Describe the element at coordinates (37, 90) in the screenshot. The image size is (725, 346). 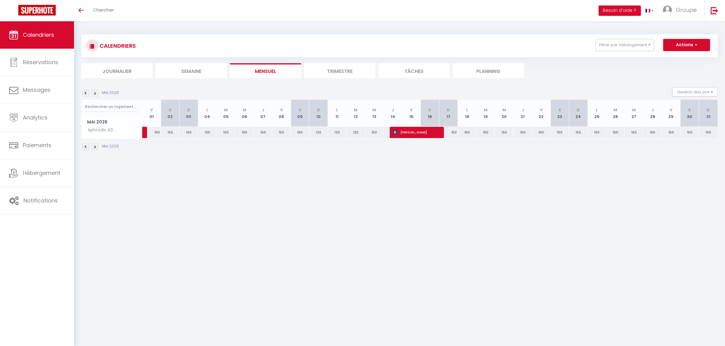
I see `span: Messages` at that location.